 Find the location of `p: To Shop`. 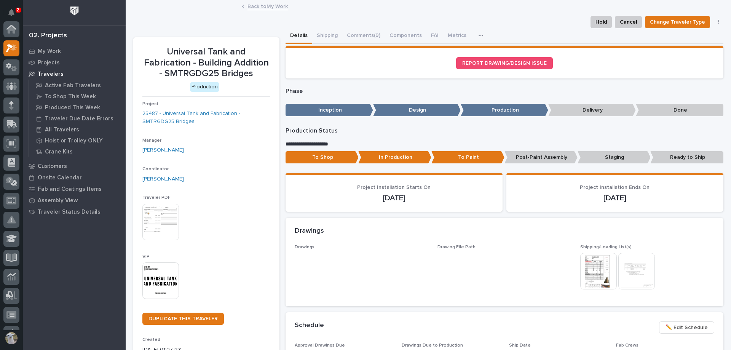

p: To Shop is located at coordinates (322, 157).